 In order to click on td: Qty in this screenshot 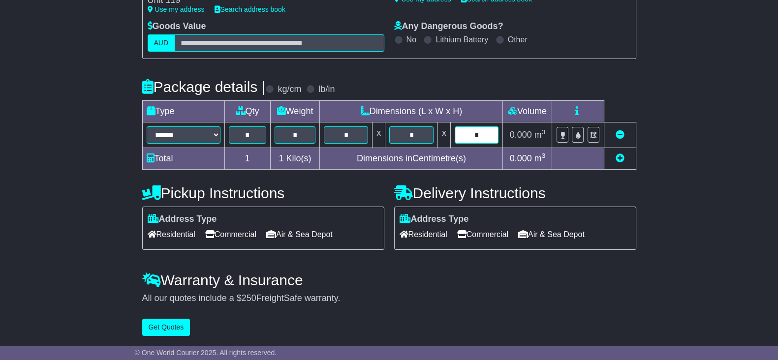, I will do `click(247, 111)`.